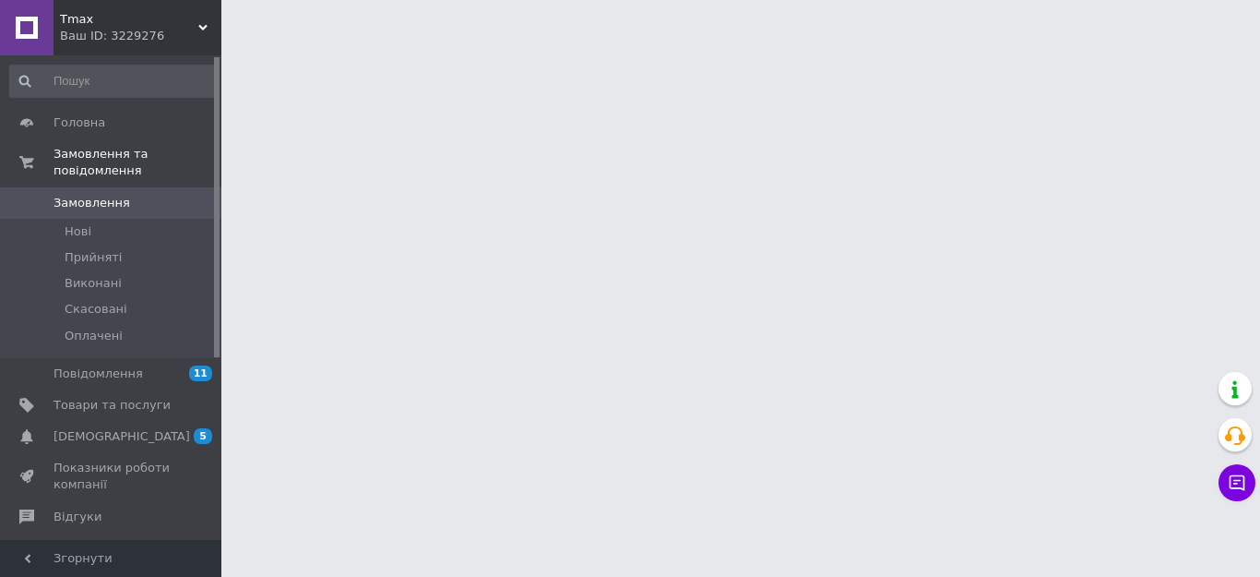 The image size is (1260, 577). Describe the element at coordinates (77, 517) in the screenshot. I see `span: Відгуки` at that location.